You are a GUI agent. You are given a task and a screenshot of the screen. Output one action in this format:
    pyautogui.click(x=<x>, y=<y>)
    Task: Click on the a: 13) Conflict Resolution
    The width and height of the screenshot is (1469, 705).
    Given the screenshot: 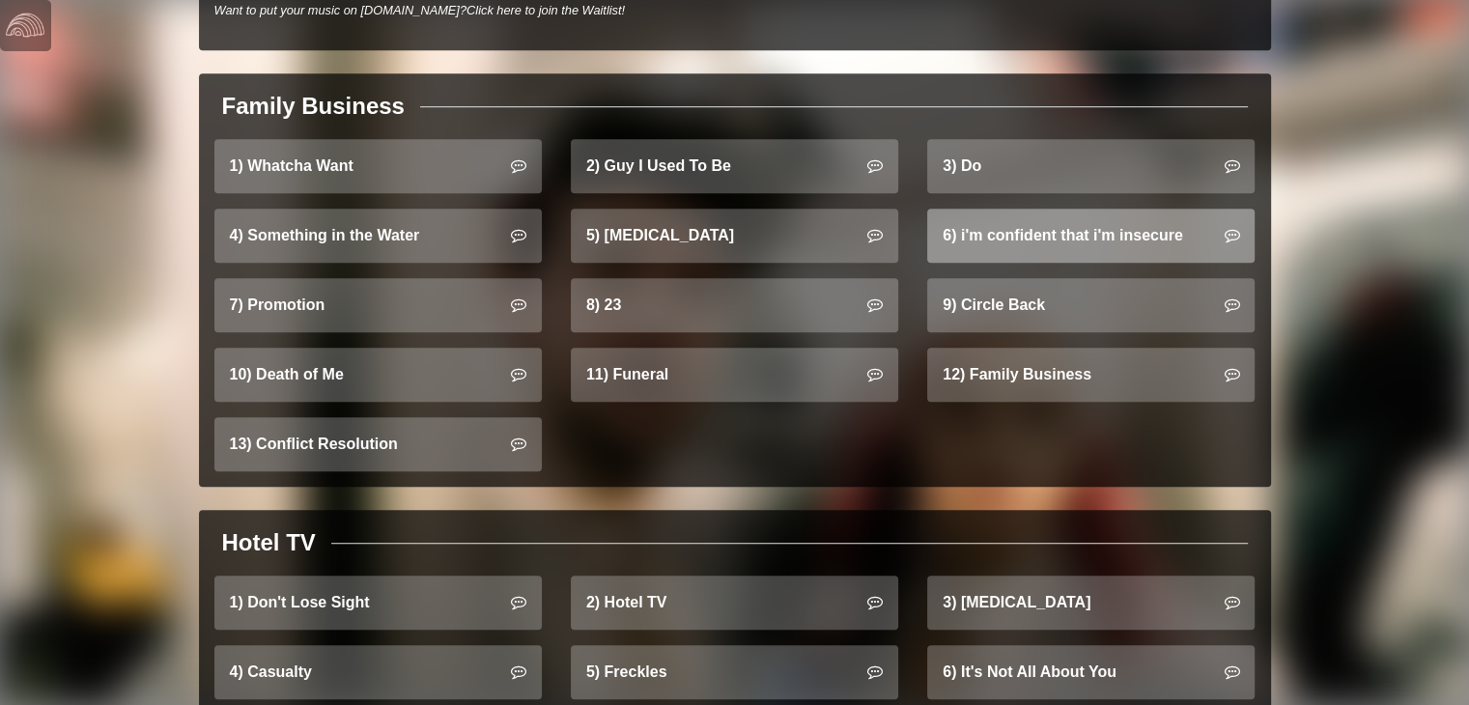 What is the action you would take?
    pyautogui.click(x=378, y=444)
    